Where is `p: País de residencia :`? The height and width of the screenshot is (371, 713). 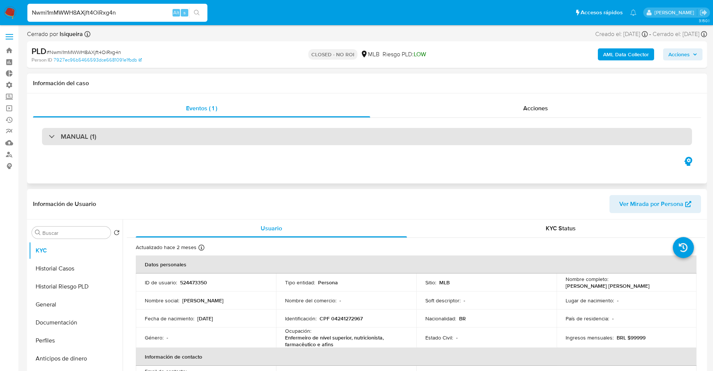 p: País de residencia : is located at coordinates (588, 319).